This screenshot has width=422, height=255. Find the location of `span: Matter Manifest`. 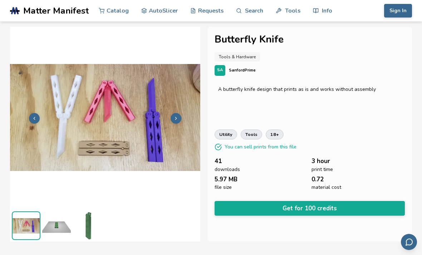

span: Matter Manifest is located at coordinates (56, 11).